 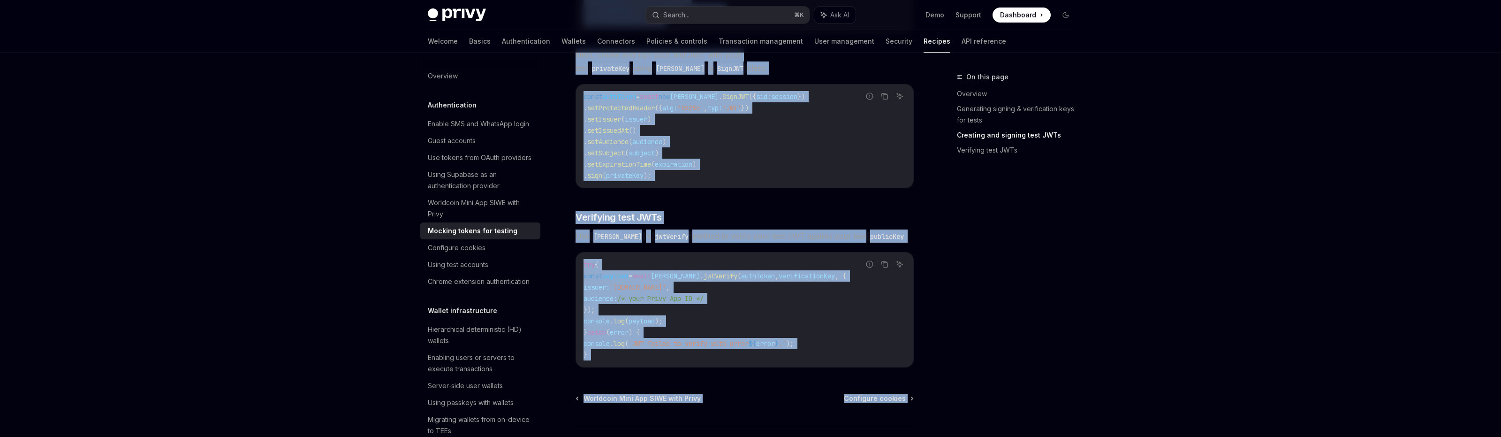 What do you see at coordinates (481, 425) in the screenshot?
I see `div: Migrating wallets from on-device to TEEs` at bounding box center [481, 425].